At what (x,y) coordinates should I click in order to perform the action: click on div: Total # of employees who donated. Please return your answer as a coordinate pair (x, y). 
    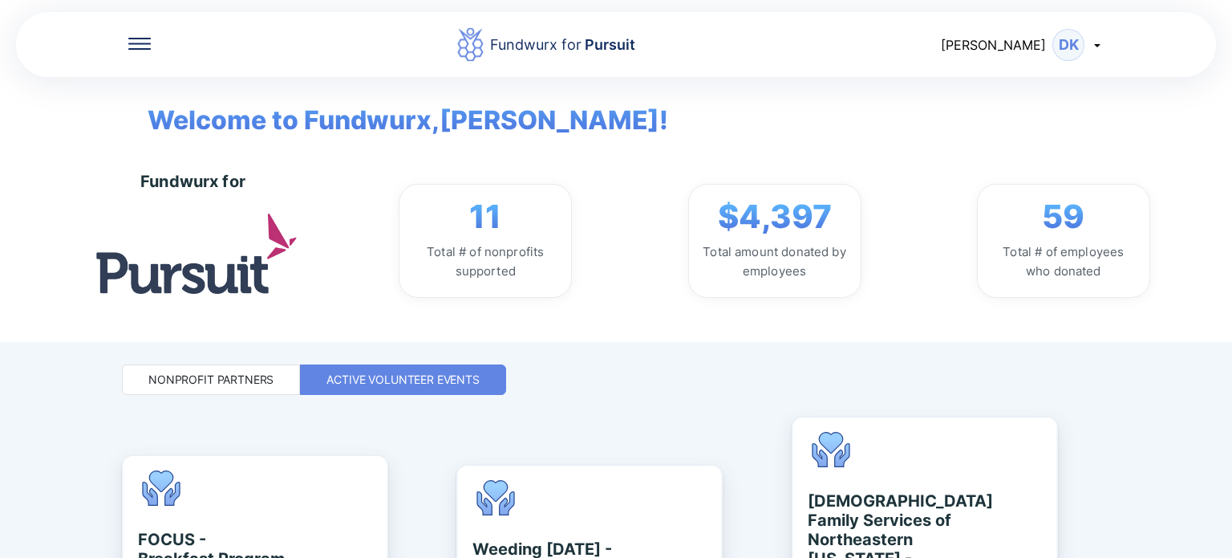
    Looking at the image, I should click on (1064, 262).